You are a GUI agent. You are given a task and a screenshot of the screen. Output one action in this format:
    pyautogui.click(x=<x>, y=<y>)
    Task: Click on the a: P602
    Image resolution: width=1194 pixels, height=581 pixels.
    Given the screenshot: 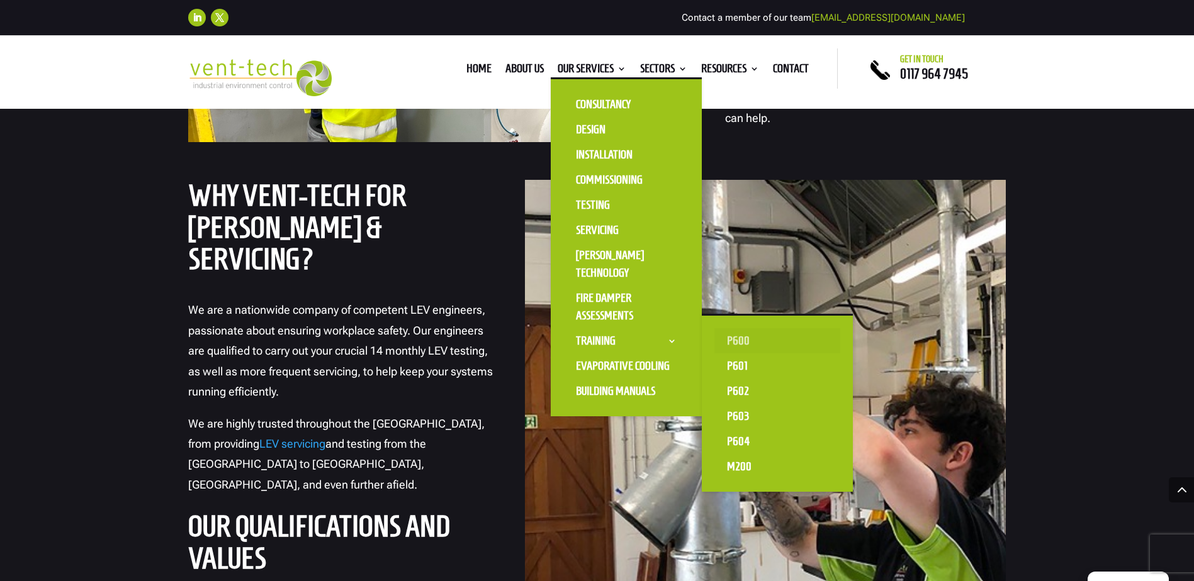 What is the action you would take?
    pyautogui.click(x=777, y=391)
    